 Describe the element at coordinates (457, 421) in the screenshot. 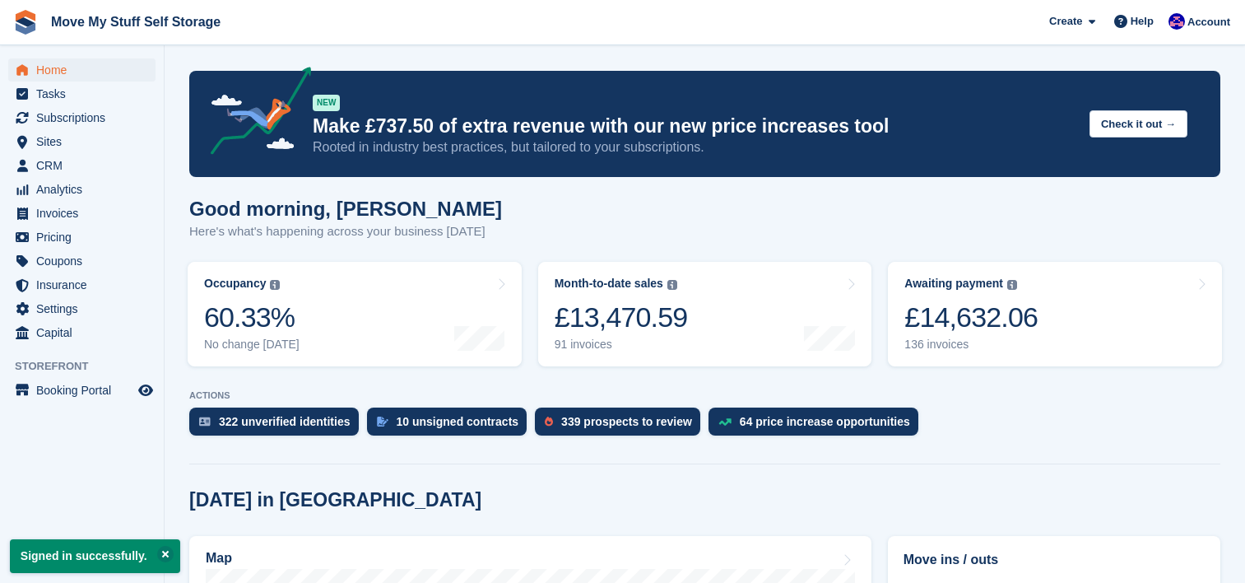

I see `div: 10 unsigned contracts` at that location.